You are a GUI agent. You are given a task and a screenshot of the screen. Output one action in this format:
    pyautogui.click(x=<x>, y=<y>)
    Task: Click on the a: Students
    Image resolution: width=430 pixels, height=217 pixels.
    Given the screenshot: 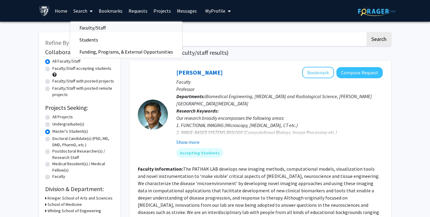 What is the action you would take?
    pyautogui.click(x=126, y=40)
    